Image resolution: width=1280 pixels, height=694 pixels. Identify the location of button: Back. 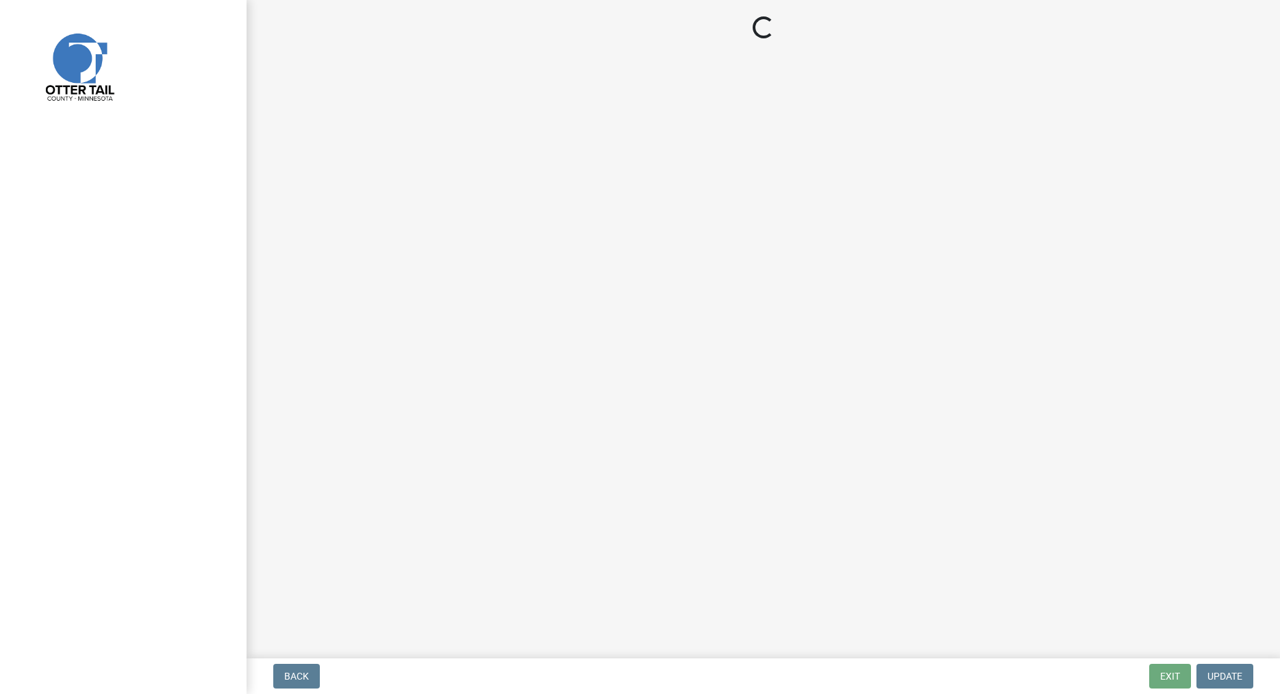
(297, 676).